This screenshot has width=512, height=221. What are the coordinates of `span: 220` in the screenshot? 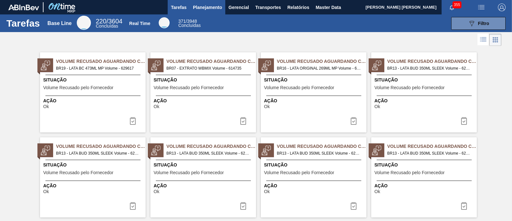 It's located at (101, 21).